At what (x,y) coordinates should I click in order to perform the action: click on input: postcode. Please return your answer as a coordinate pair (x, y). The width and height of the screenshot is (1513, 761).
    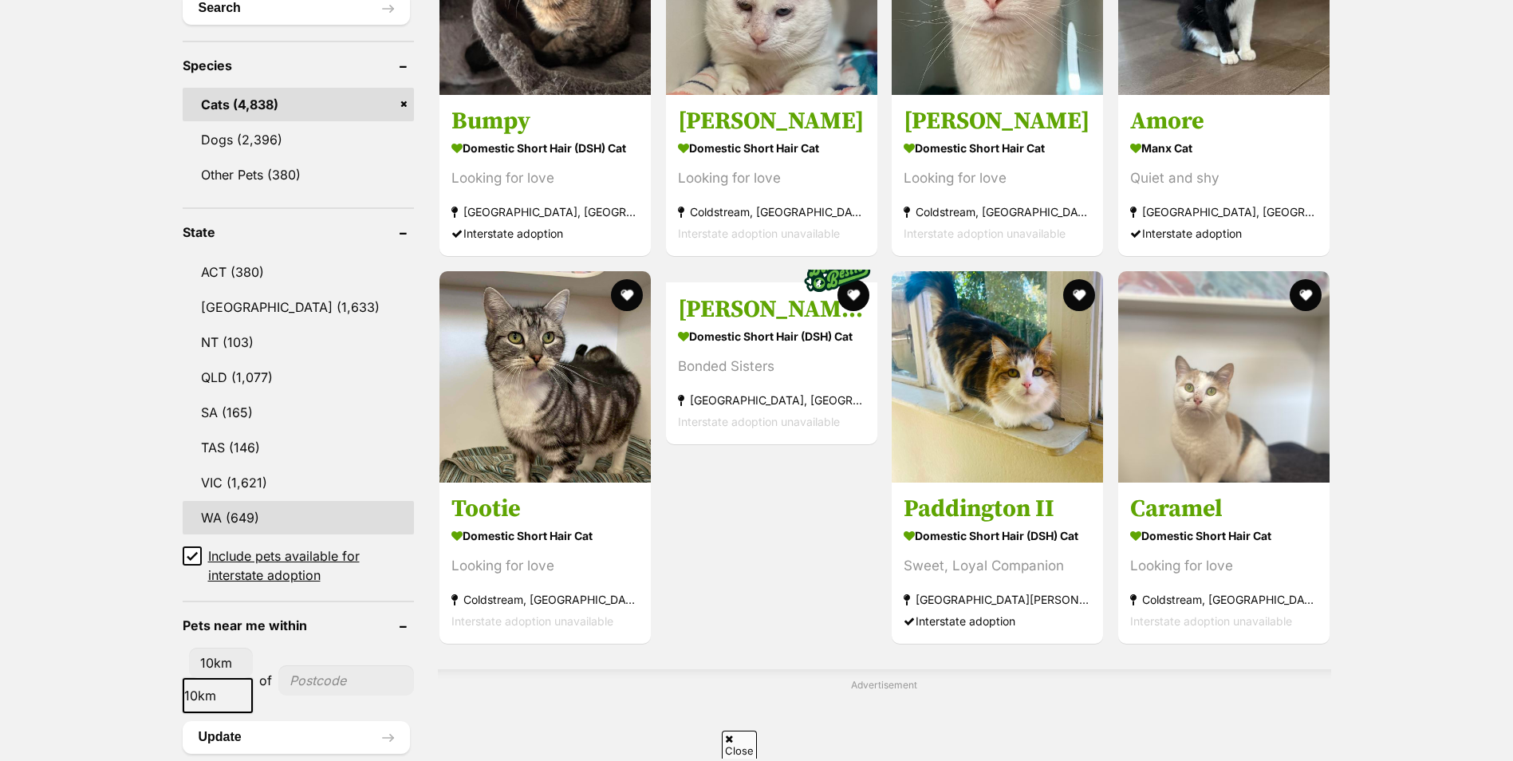
    Looking at the image, I should click on (346, 680).